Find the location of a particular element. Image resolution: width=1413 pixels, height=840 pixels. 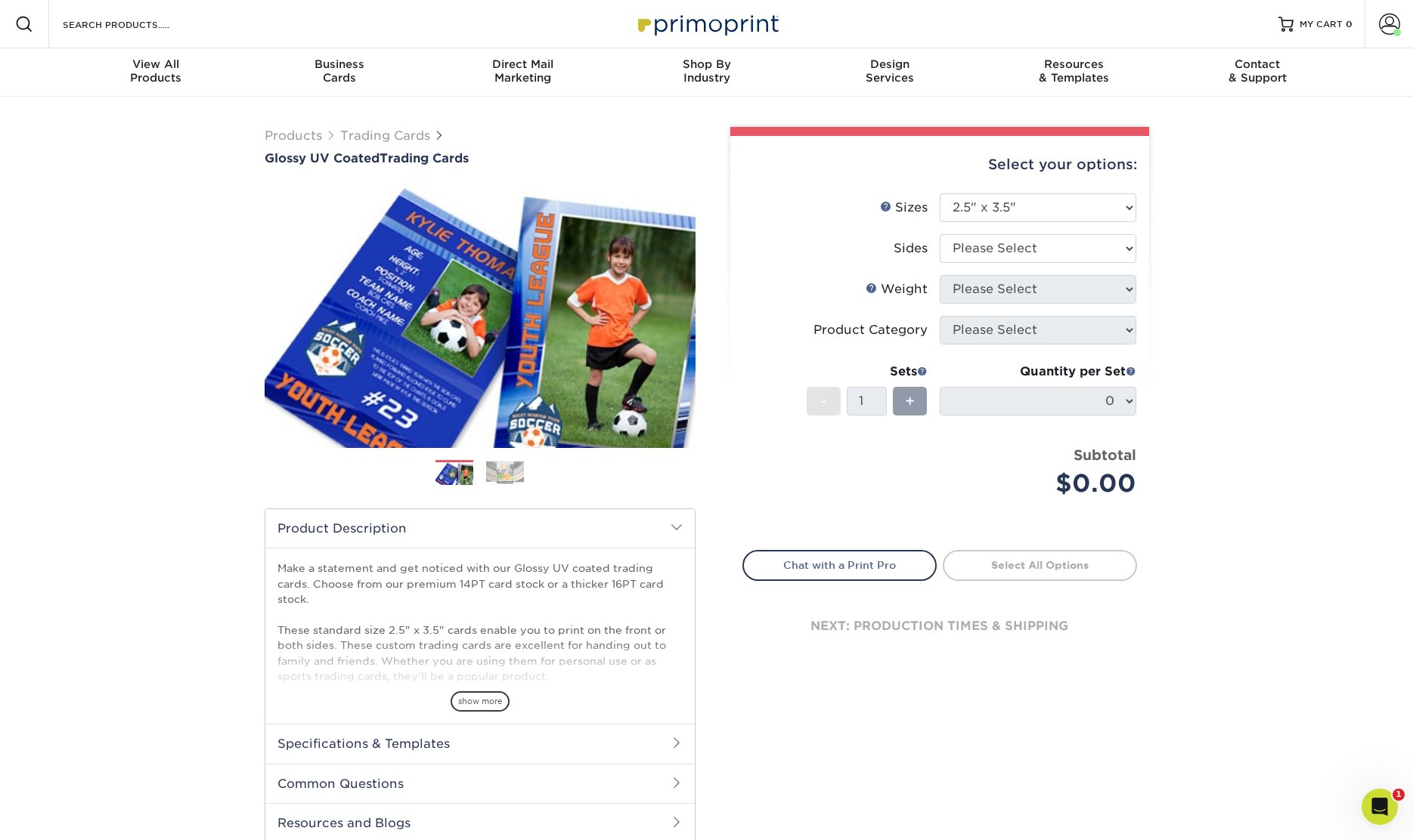

a: Contact& Support is located at coordinates (1257, 72).